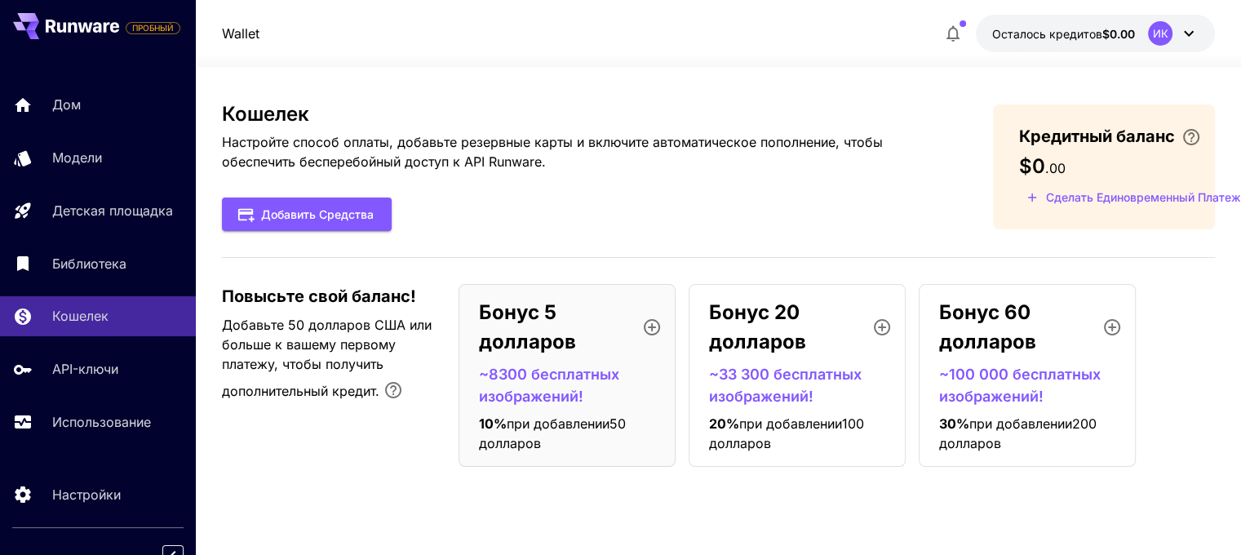  What do you see at coordinates (241, 33) in the screenshot?
I see `p: Wallet` at bounding box center [241, 33].